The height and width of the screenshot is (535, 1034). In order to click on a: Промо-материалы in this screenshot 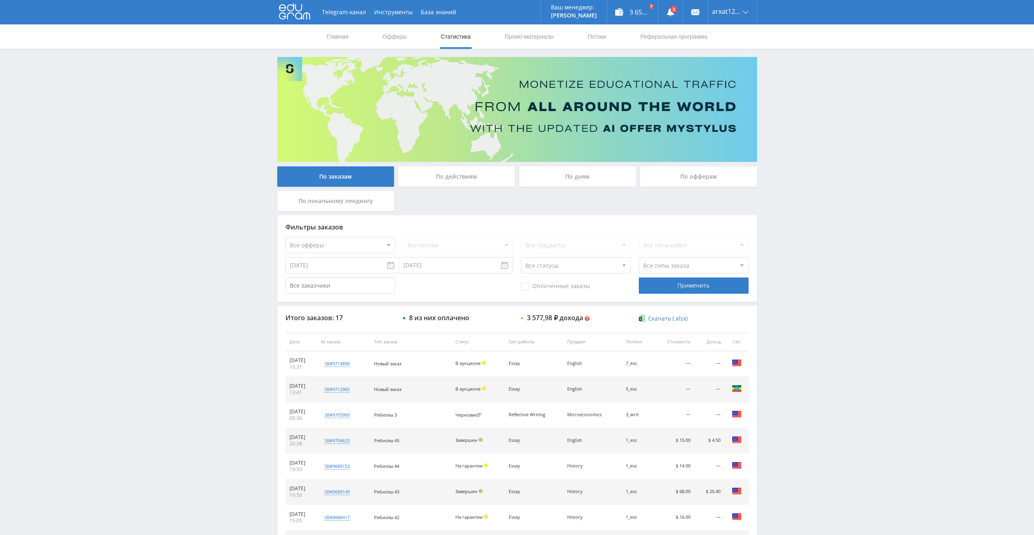, I will do `click(529, 37)`.